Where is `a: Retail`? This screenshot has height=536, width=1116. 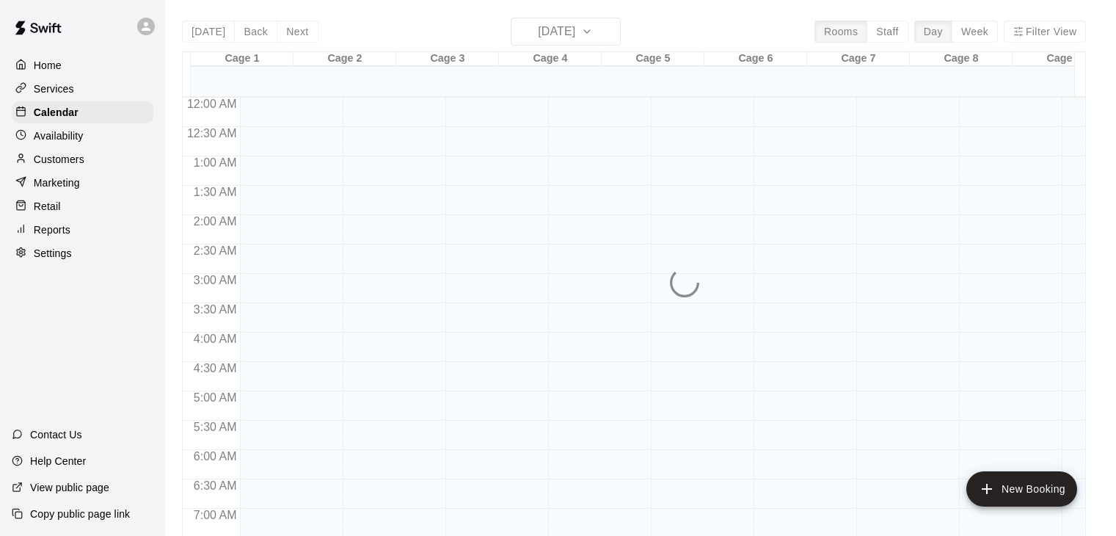
a: Retail is located at coordinates (82, 206).